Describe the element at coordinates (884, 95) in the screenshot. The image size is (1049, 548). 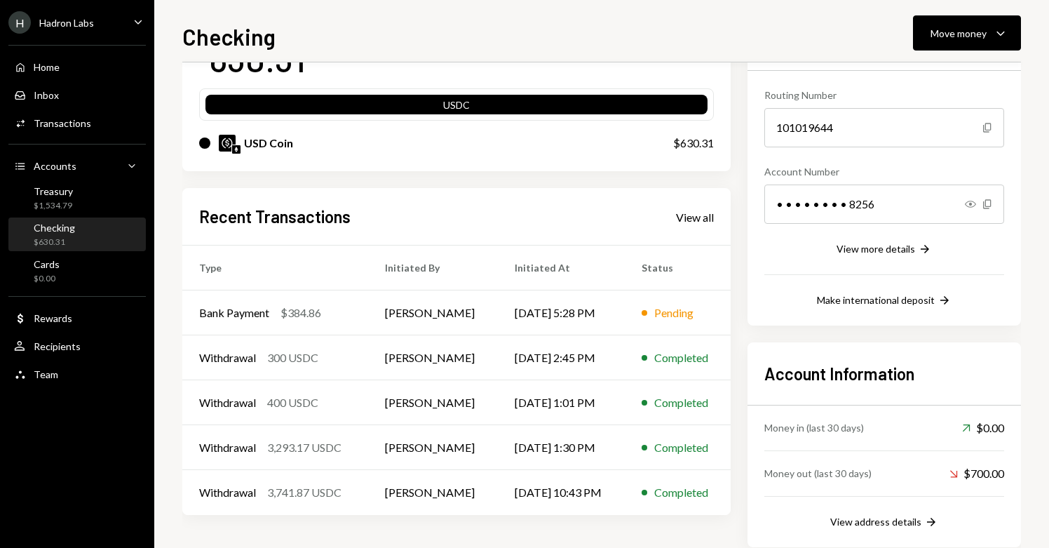
I see `div: Routing Number` at that location.